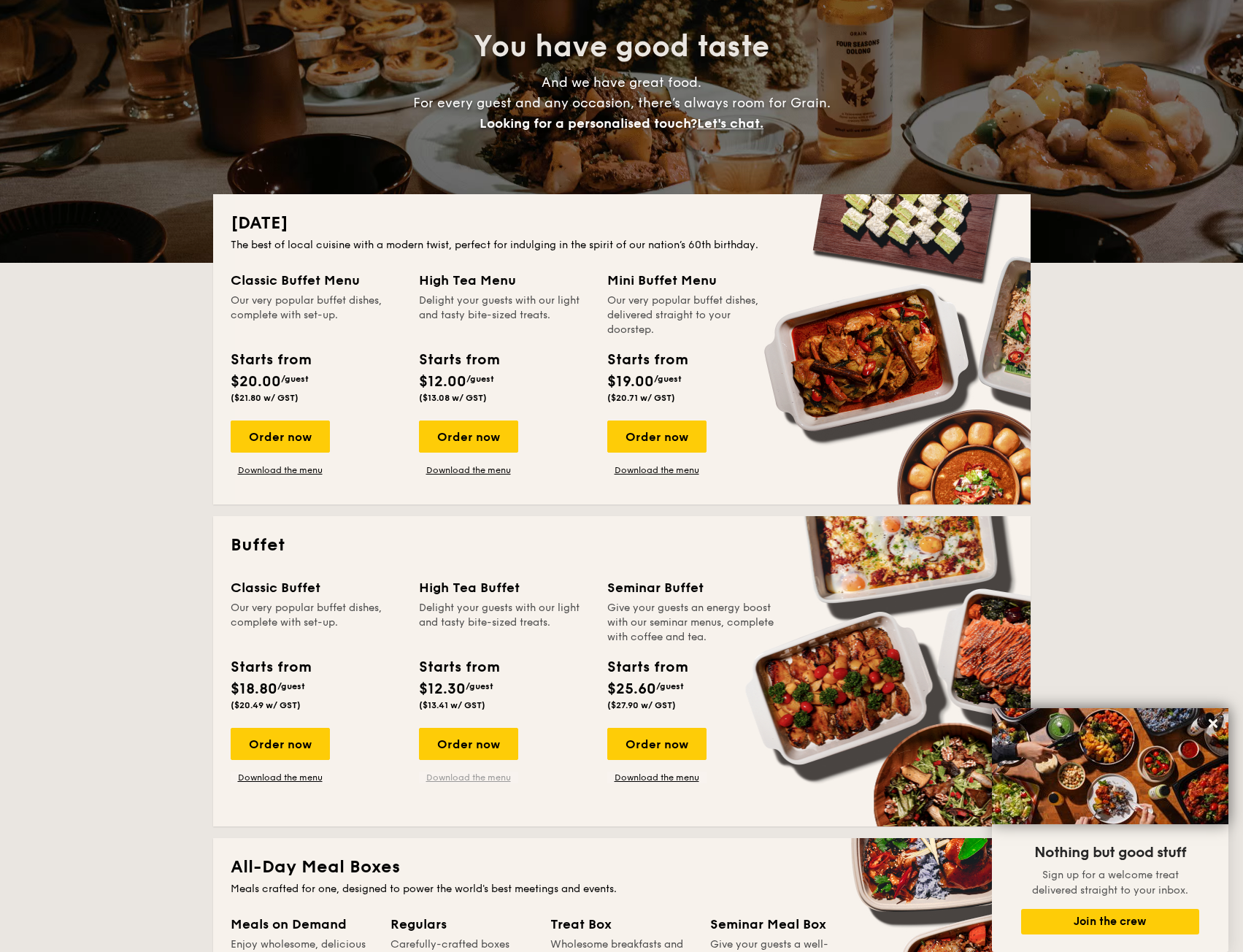 The height and width of the screenshot is (952, 1243). What do you see at coordinates (621, 47) in the screenshot?
I see `span: You have good taste` at bounding box center [621, 47].